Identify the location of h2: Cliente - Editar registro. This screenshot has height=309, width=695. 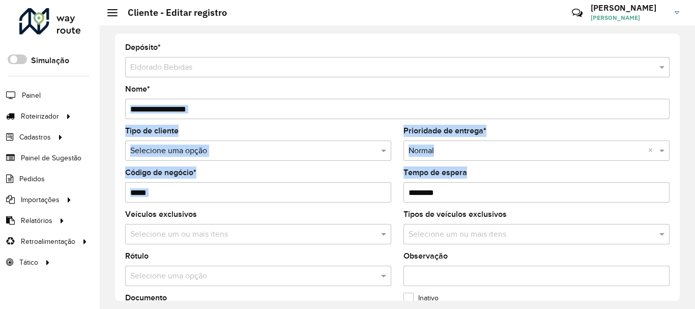
(172, 13).